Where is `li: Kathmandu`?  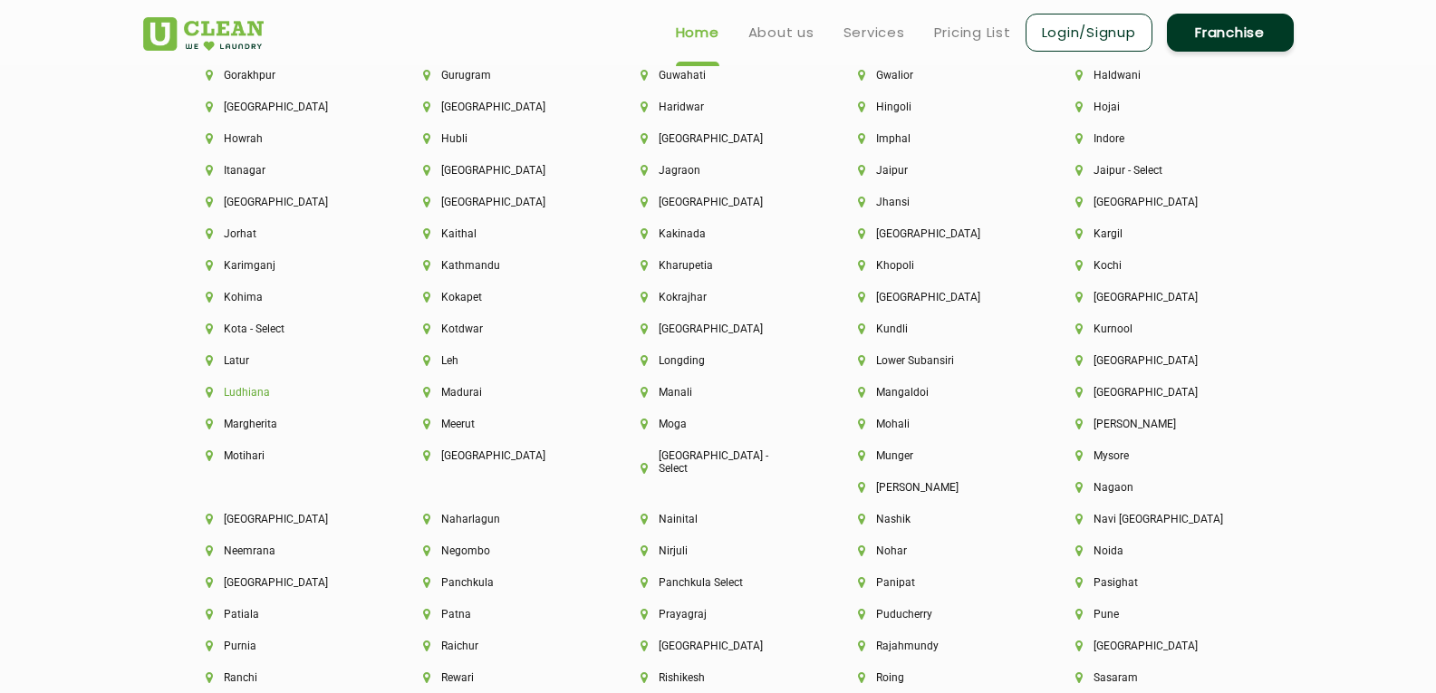
li: Kathmandu is located at coordinates (501, 265).